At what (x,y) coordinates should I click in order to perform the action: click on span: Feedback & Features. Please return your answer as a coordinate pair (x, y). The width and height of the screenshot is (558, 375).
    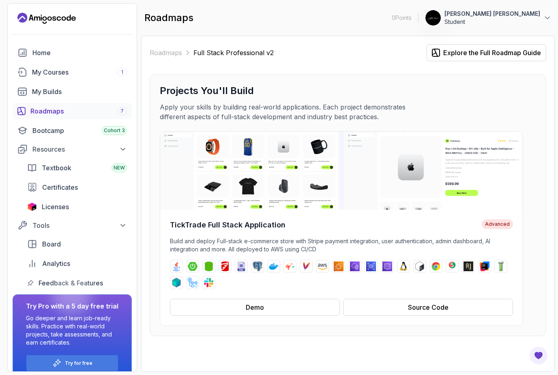
    Looking at the image, I should click on (71, 283).